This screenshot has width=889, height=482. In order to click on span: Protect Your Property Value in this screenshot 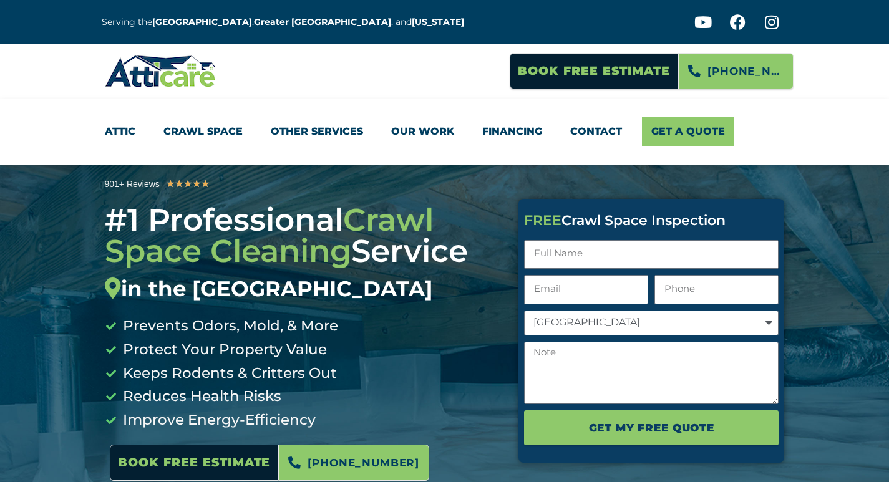, I will do `click(223, 350)`.